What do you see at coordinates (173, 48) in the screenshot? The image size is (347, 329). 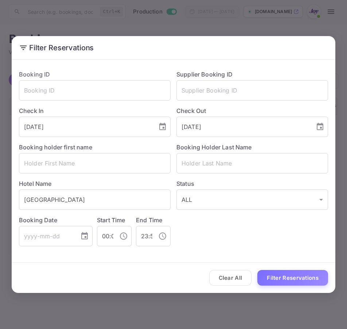 I see `h2: Filter Reservations` at bounding box center [173, 48].